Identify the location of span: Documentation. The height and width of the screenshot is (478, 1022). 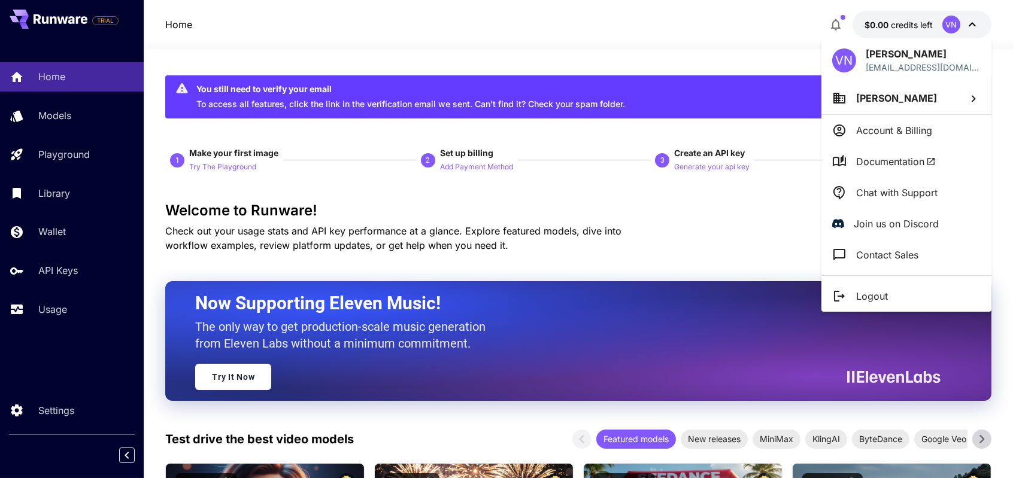
(895, 162).